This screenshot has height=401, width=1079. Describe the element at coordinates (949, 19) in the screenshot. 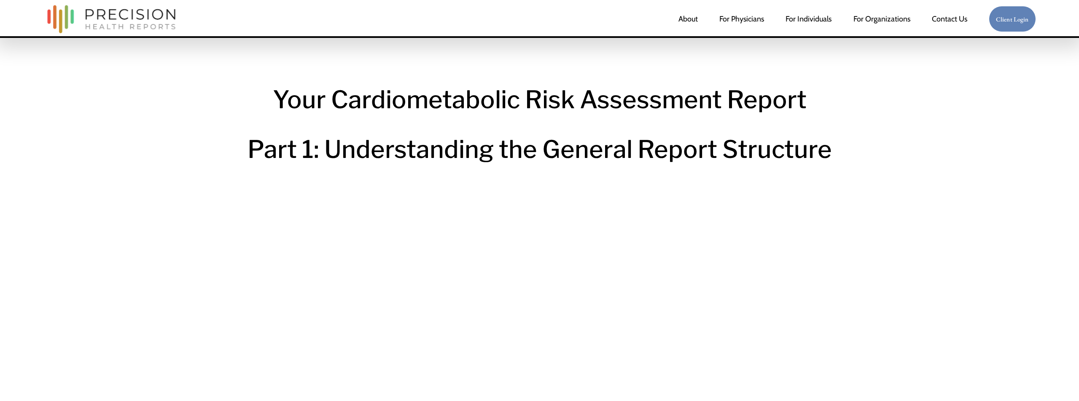

I see `a: Contact Us` at that location.